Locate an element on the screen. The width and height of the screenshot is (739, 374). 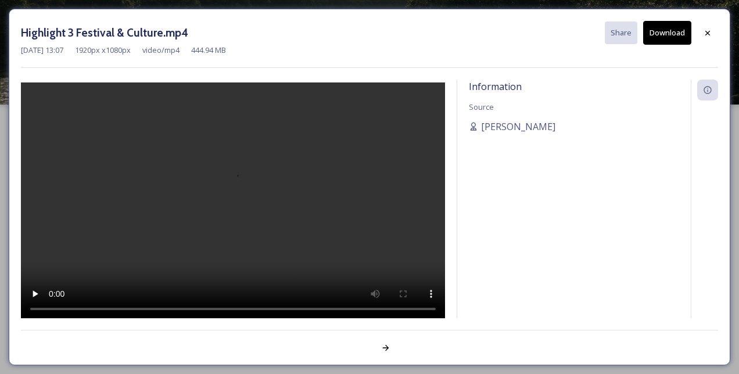
span: 444.94 MB is located at coordinates (209, 50).